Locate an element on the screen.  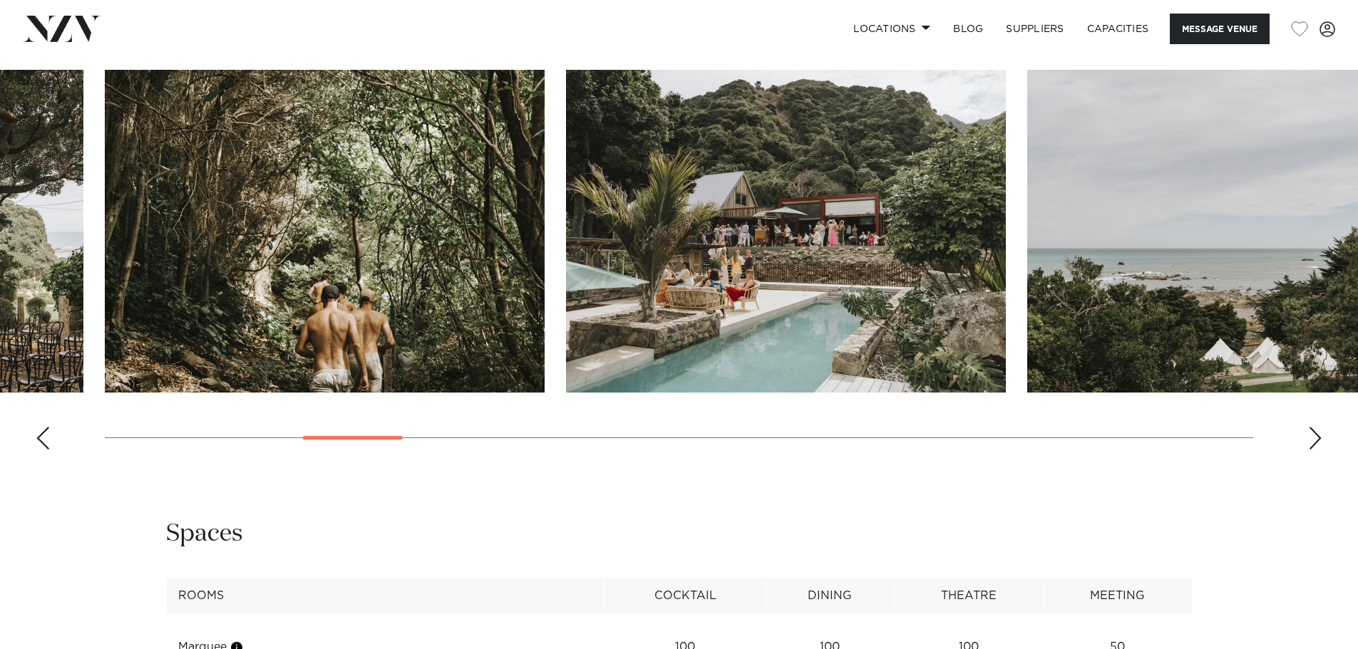
a: SUPPLIERS is located at coordinates (1034, 29).